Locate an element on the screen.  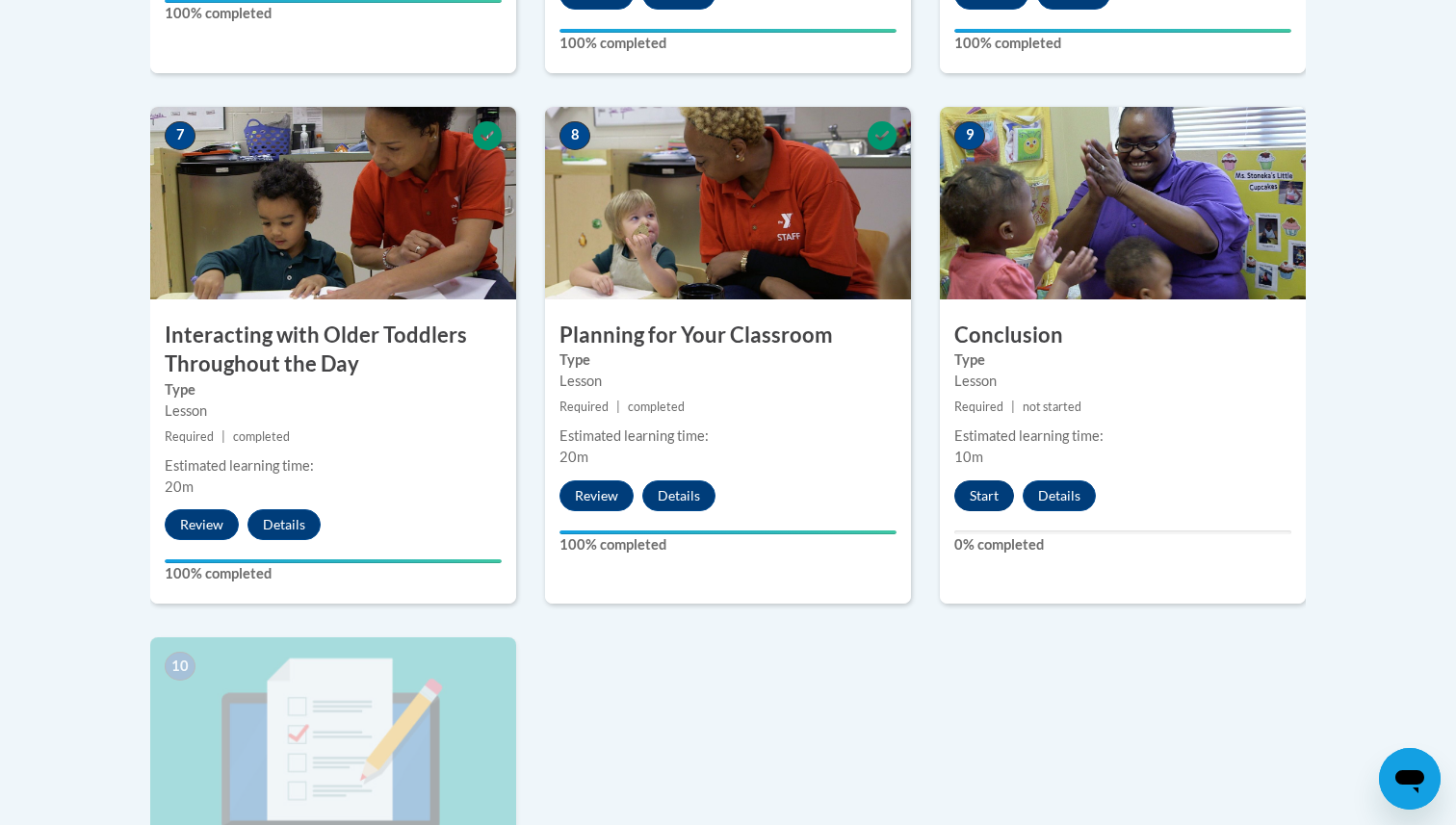
span: 10m is located at coordinates (969, 457).